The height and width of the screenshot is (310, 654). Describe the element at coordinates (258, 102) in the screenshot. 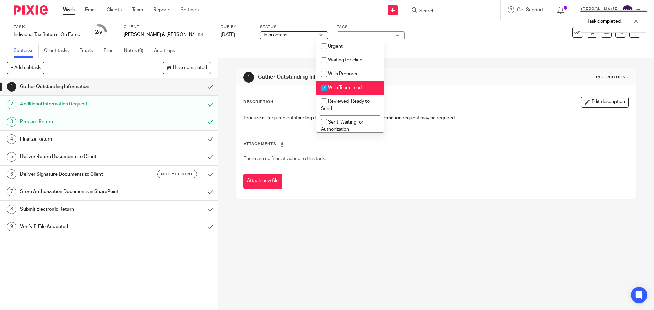

I see `p: Description` at that location.